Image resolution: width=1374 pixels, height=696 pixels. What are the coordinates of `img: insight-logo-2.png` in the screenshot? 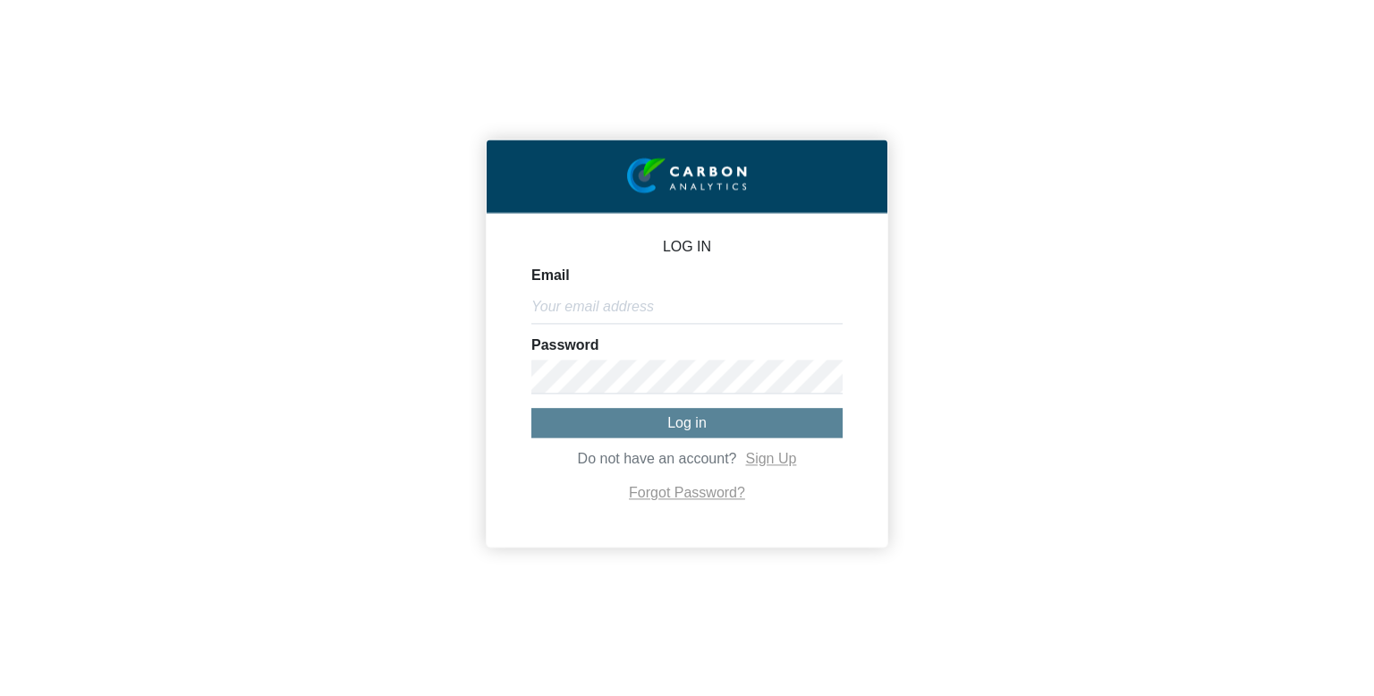 It's located at (687, 175).